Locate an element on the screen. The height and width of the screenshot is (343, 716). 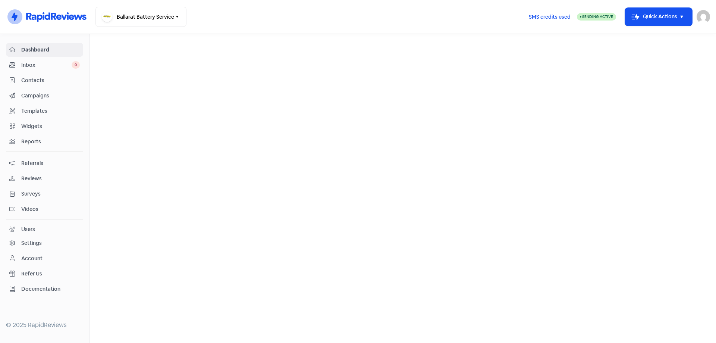
img: User is located at coordinates (703, 17).